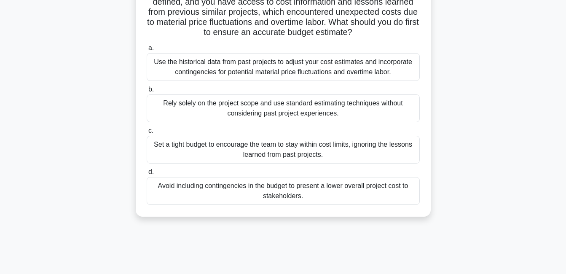  I want to click on span: c., so click(151, 130).